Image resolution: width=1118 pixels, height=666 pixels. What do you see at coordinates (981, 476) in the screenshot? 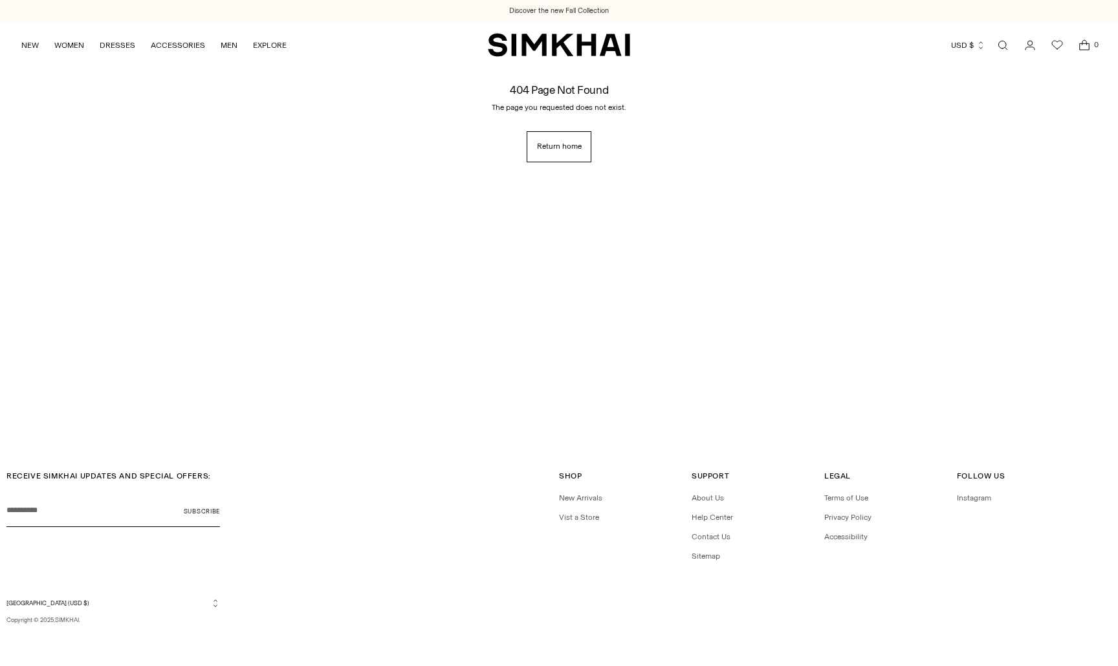
I see `span: Follow Us` at bounding box center [981, 476].